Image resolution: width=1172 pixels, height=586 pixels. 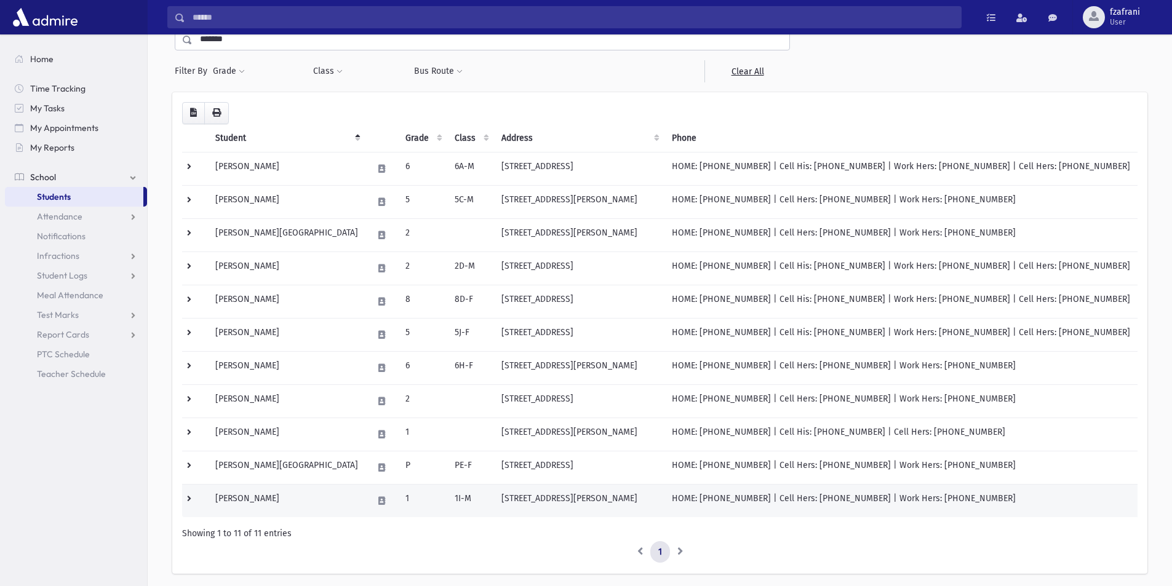 I want to click on button: Grade, so click(x=229, y=71).